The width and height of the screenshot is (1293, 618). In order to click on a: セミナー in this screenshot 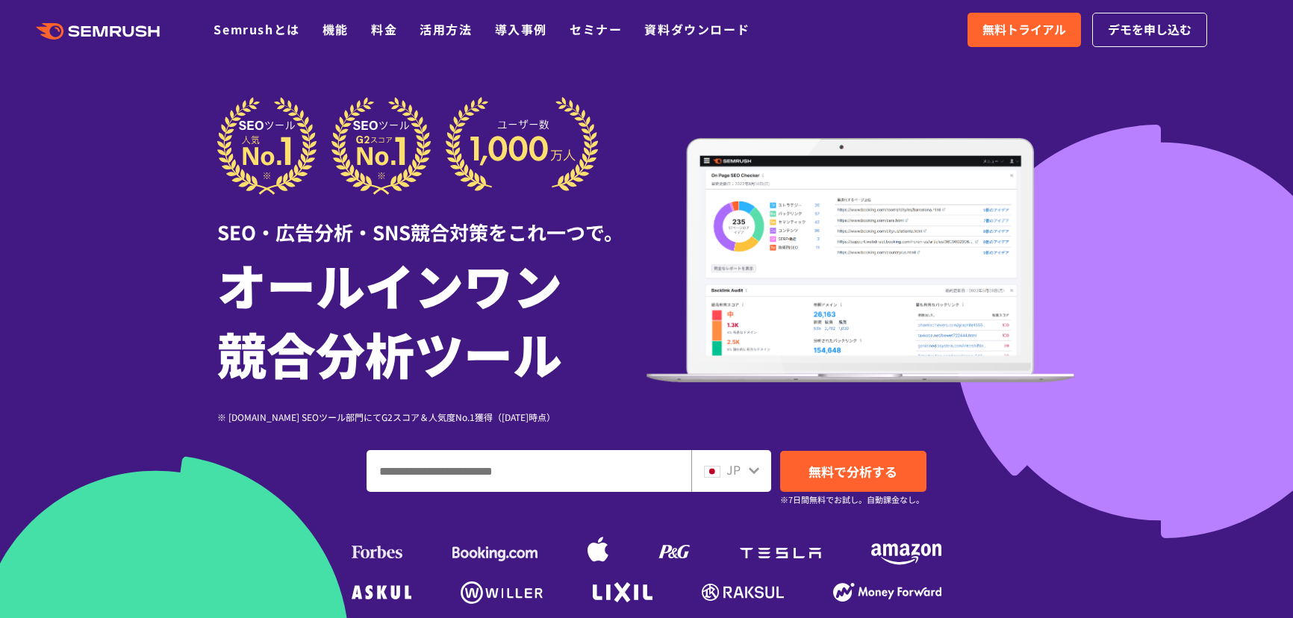, I will do `click(596, 29)`.